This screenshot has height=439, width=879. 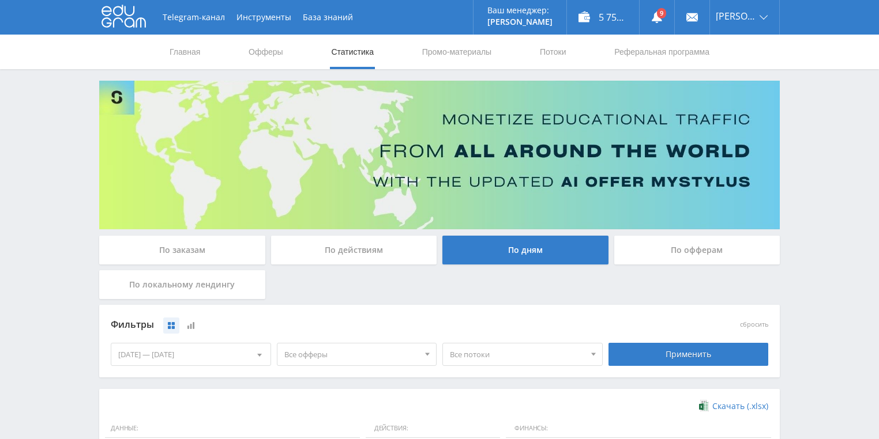 What do you see at coordinates (517, 355) in the screenshot?
I see `span: Все потоки` at bounding box center [517, 355].